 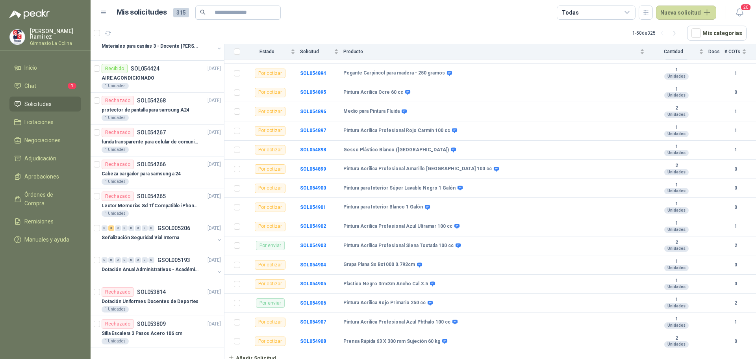 I want to click on span: Órdenes de Compra, so click(x=49, y=199).